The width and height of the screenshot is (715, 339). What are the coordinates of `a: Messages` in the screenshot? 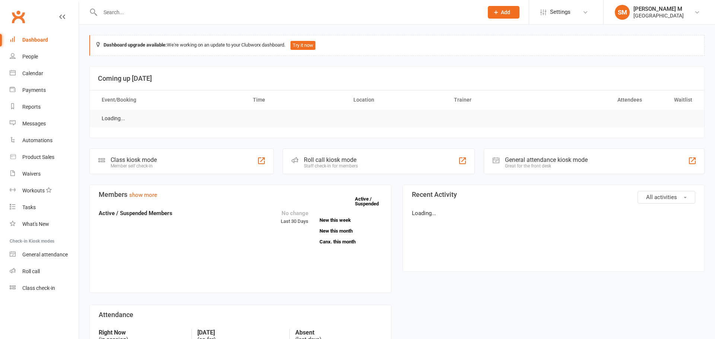 It's located at (44, 124).